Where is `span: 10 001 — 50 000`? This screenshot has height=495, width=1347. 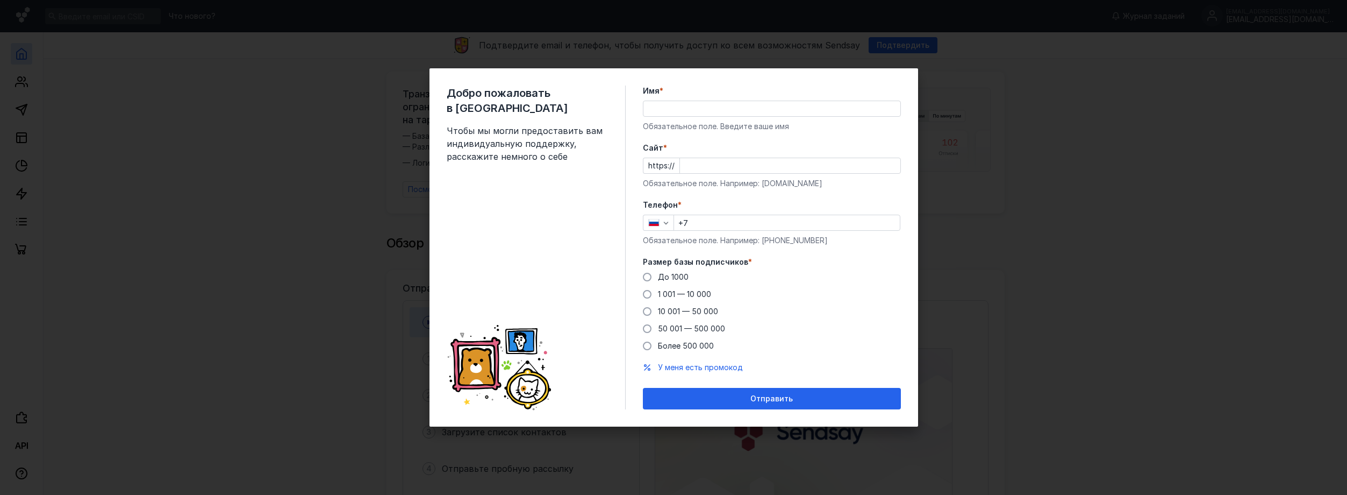 span: 10 001 — 50 000 is located at coordinates (688, 311).